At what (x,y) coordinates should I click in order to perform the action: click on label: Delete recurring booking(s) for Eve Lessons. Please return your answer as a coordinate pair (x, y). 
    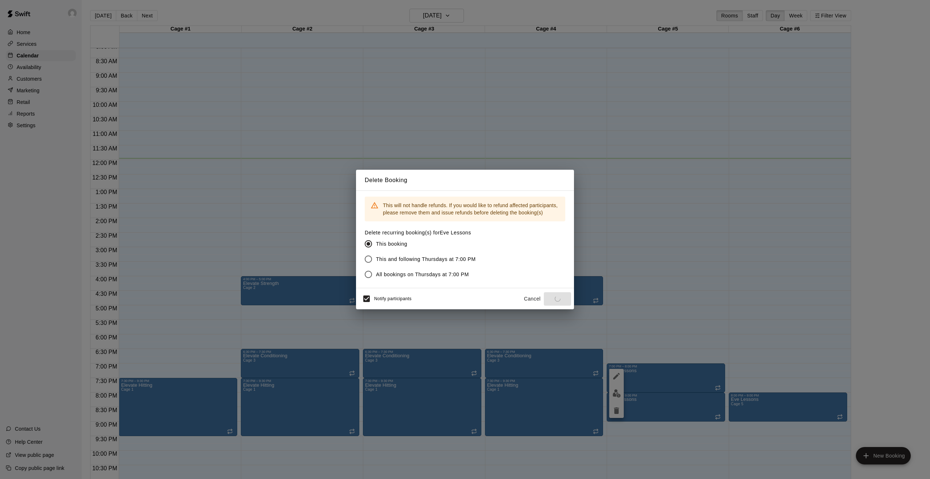
    Looking at the image, I should click on (423, 233).